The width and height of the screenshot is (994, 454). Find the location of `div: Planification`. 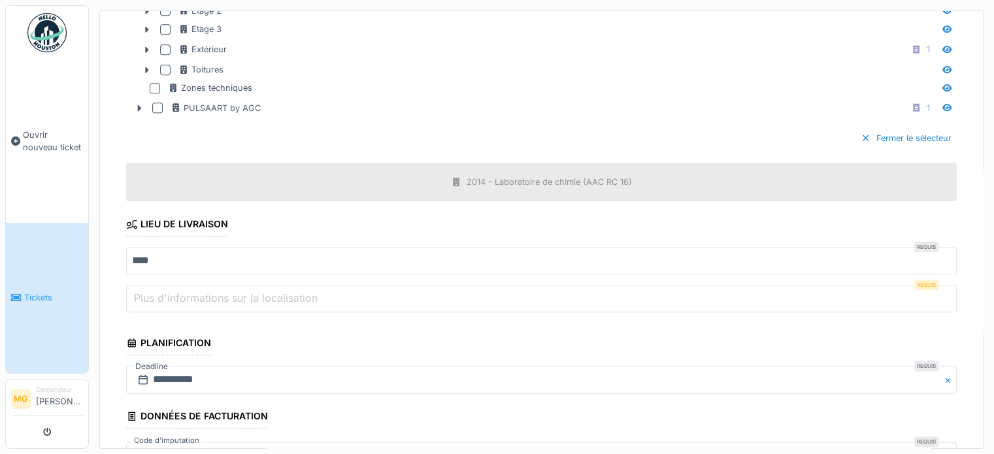

div: Planification is located at coordinates (169, 345).